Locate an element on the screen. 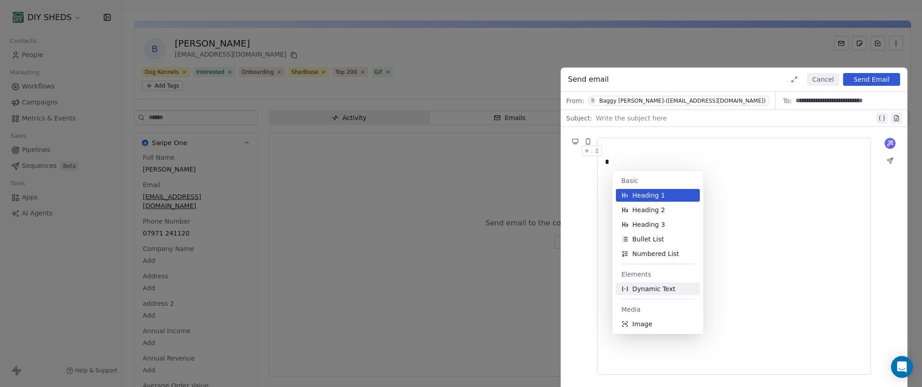 This screenshot has height=387, width=922. span: To: is located at coordinates (787, 101).